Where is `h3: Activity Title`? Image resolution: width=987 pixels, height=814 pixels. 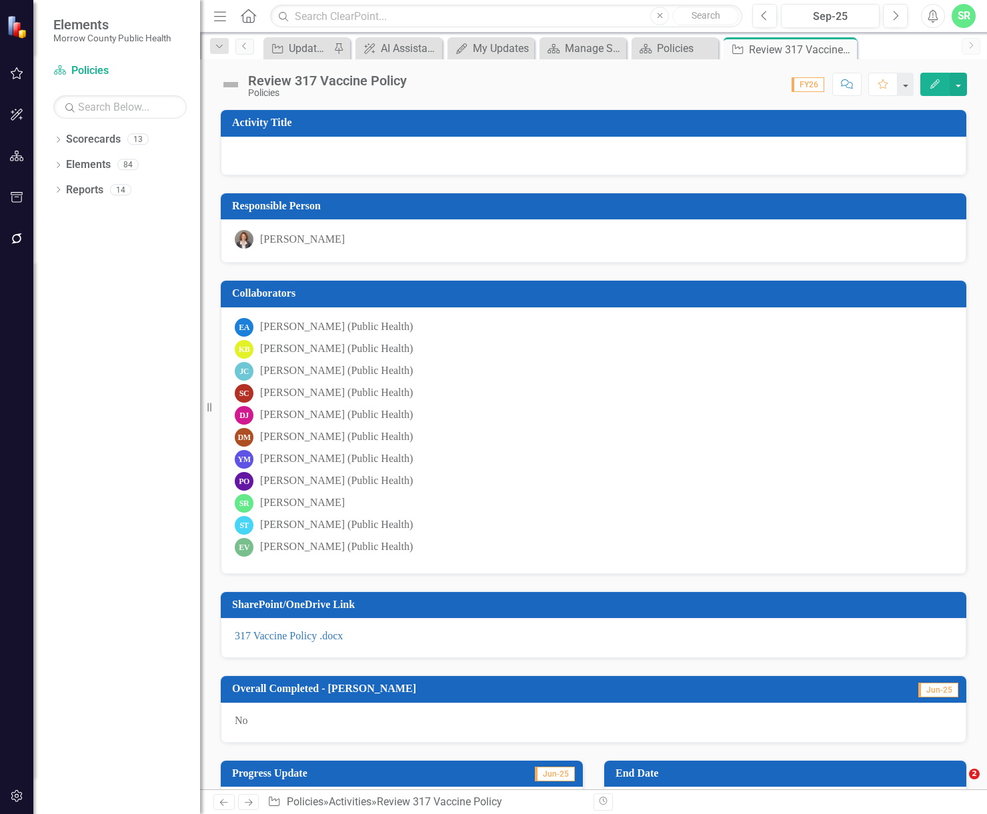
h3: Activity Title is located at coordinates (596, 123).